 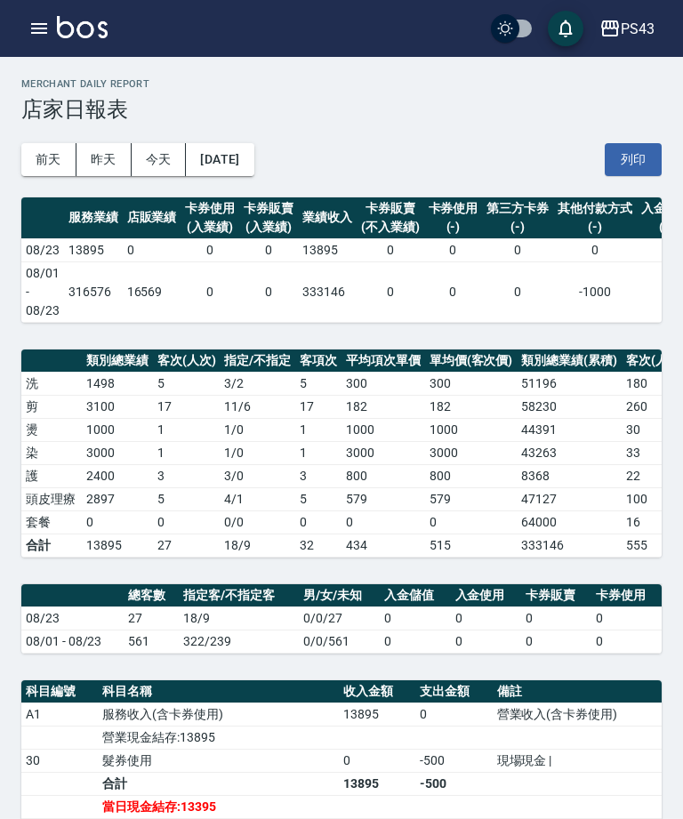 What do you see at coordinates (52, 545) in the screenshot?
I see `td: 合計` at bounding box center [52, 545].